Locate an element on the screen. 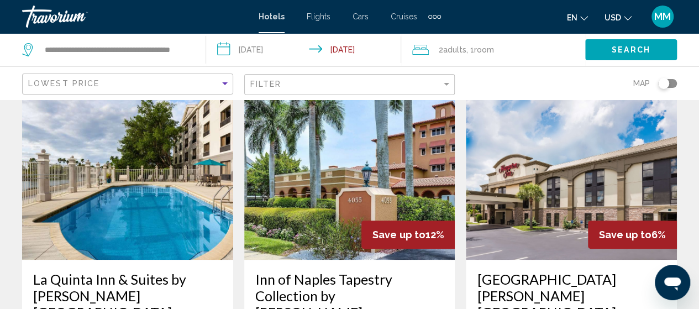 This screenshot has height=309, width=699. span: Adults is located at coordinates (455, 50).